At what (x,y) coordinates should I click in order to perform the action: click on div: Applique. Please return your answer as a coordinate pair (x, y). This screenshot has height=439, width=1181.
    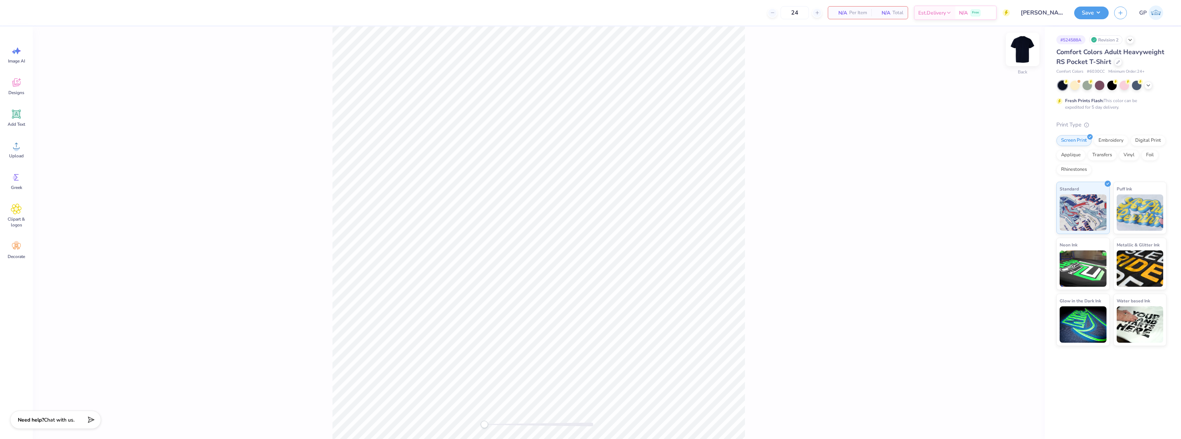
    Looking at the image, I should click on (1071, 155).